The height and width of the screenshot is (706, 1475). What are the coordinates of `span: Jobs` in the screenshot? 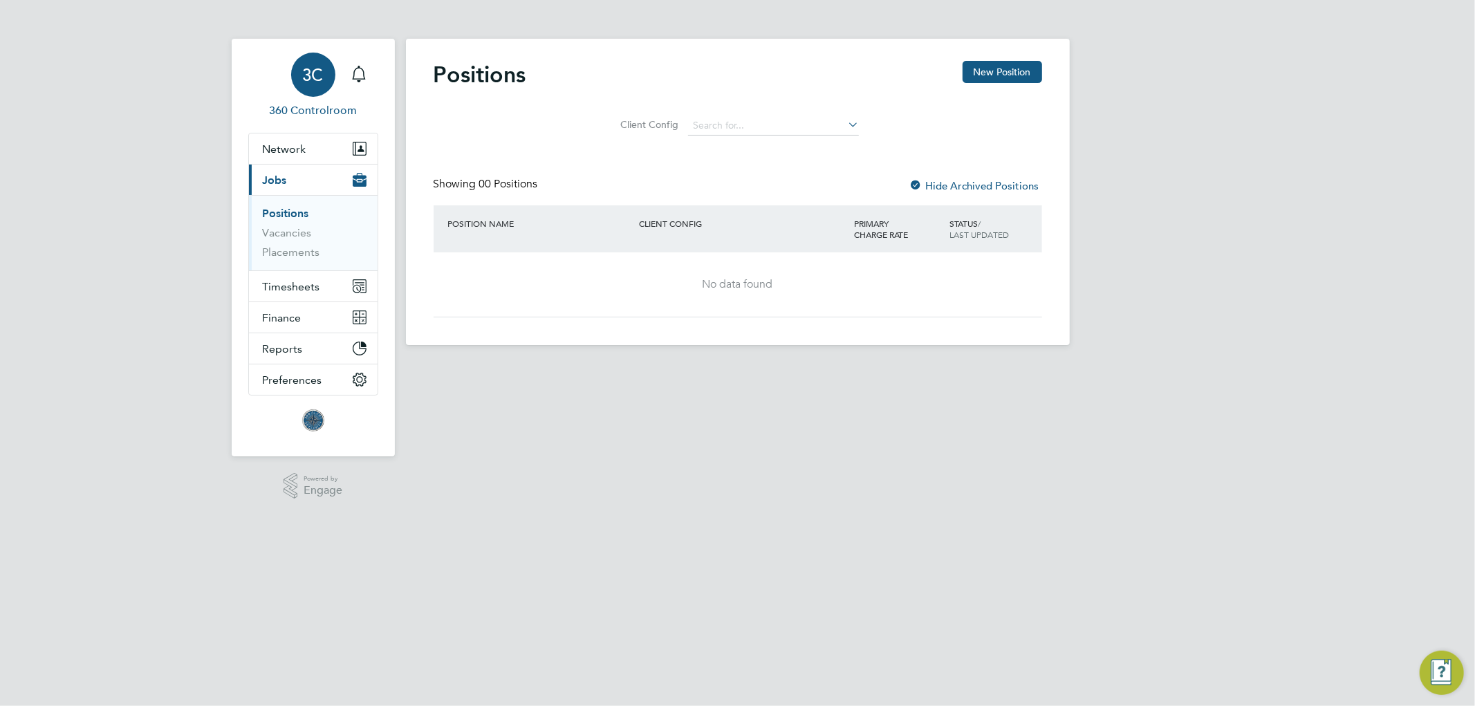 It's located at (275, 180).